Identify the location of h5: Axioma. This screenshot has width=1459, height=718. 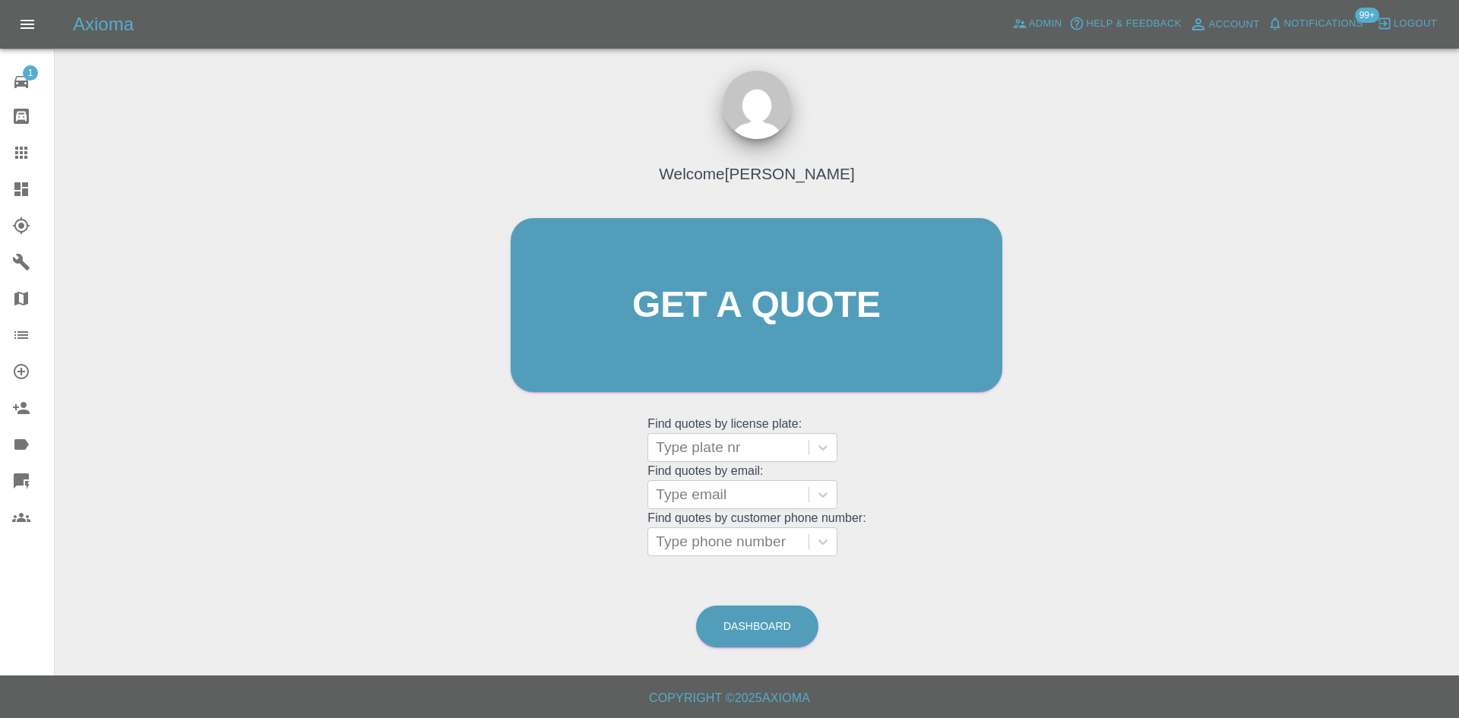
(103, 24).